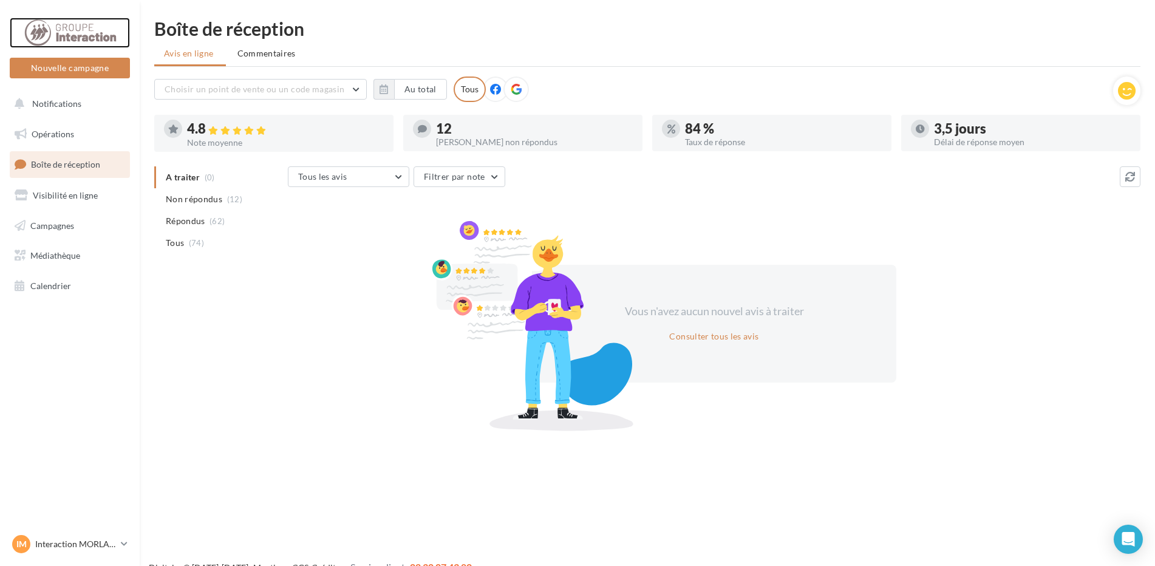 The width and height of the screenshot is (1155, 566). What do you see at coordinates (714, 336) in the screenshot?
I see `button: Consulter tous les avis` at bounding box center [714, 336].